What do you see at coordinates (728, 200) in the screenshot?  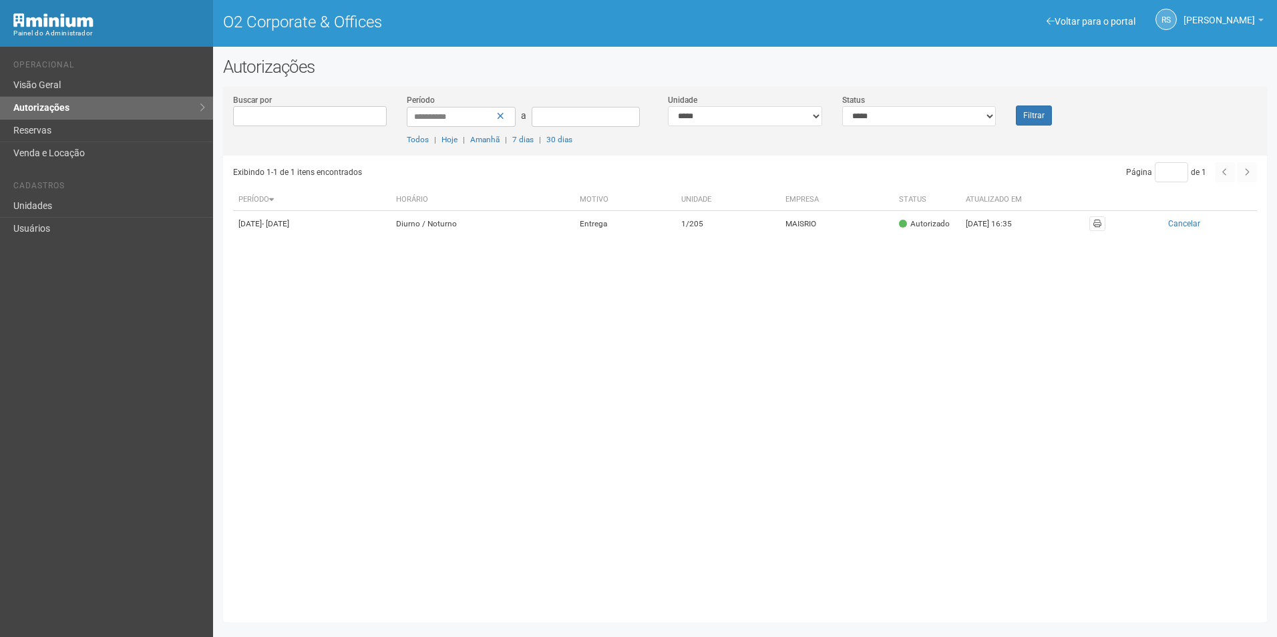 I see `th: Unidade` at bounding box center [728, 200].